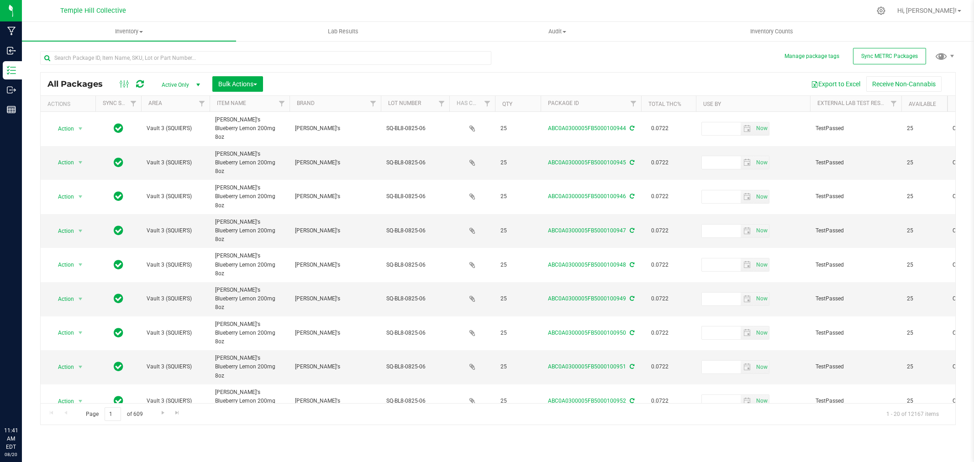 The image size is (974, 462). I want to click on a: Area, so click(155, 103).